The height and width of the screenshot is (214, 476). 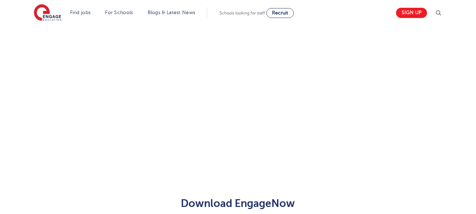 I want to click on h2: Download EngageNow, so click(x=238, y=203).